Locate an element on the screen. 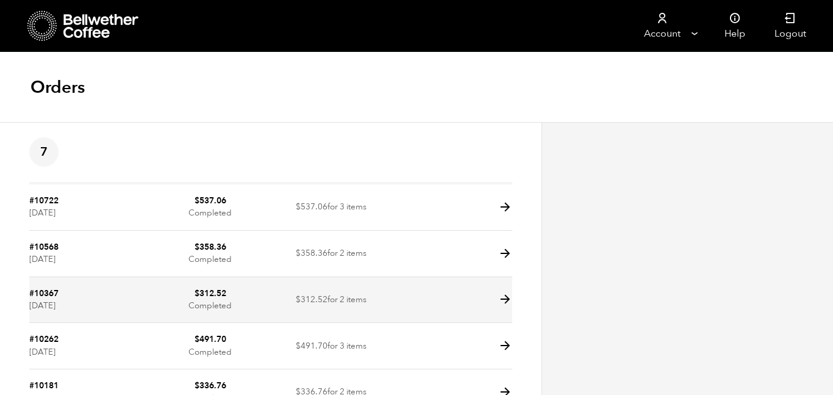 This screenshot has width=833, height=395. a: #10262 is located at coordinates (44, 339).